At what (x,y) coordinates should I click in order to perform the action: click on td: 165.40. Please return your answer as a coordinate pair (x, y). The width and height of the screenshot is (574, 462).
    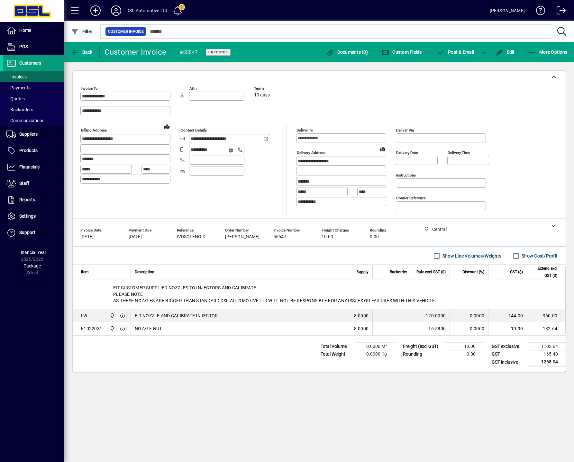
    Looking at the image, I should click on (546, 354).